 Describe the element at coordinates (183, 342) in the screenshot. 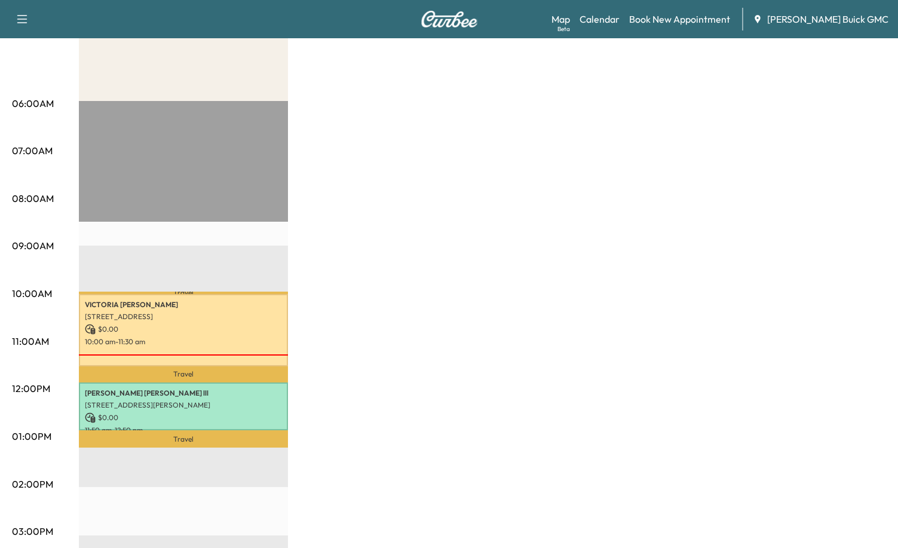

I see `p: 10:00 am - 11:30 am` at that location.